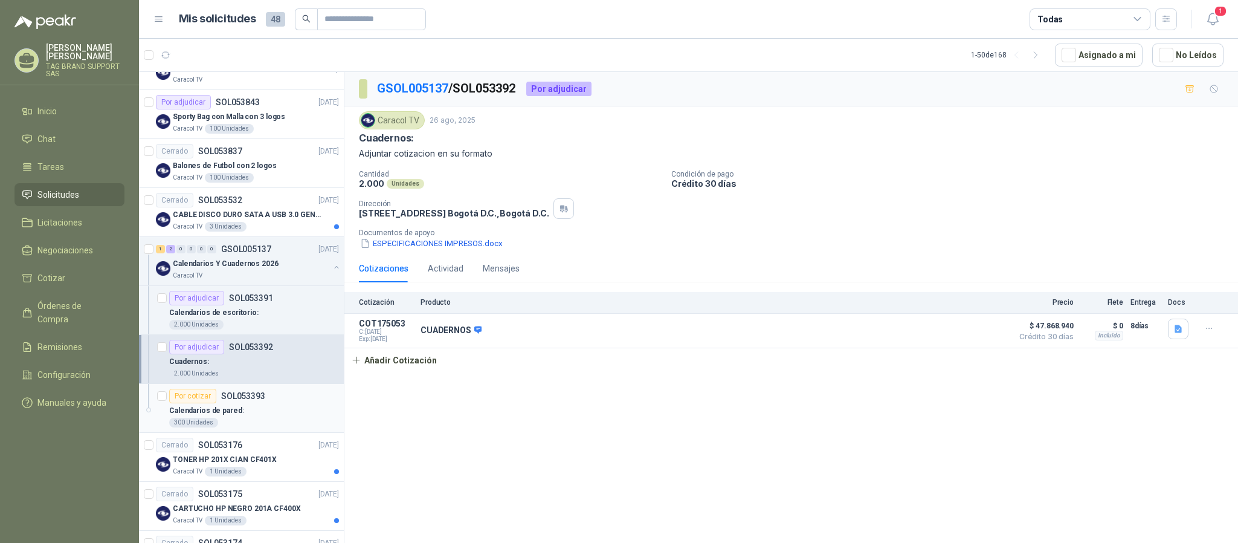  Describe the element at coordinates (51, 167) in the screenshot. I see `span: Tareas` at that location.